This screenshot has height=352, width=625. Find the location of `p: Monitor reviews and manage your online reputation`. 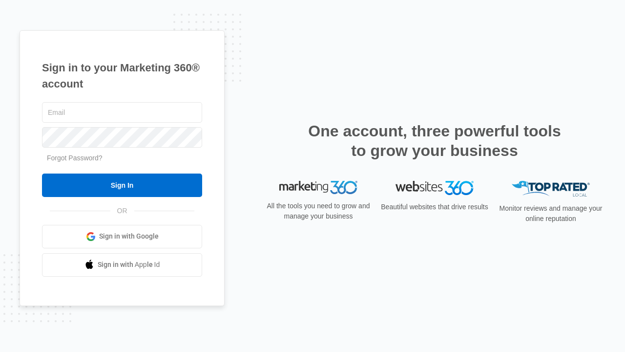

p: Monitor reviews and manage your online reputation is located at coordinates (551, 214).